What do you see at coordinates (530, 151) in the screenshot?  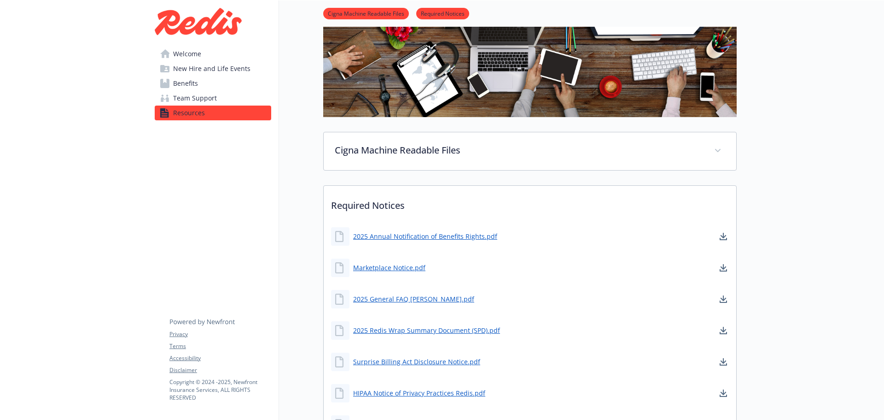 I see `div: Cigna Machine Readable Files` at bounding box center [530, 151].